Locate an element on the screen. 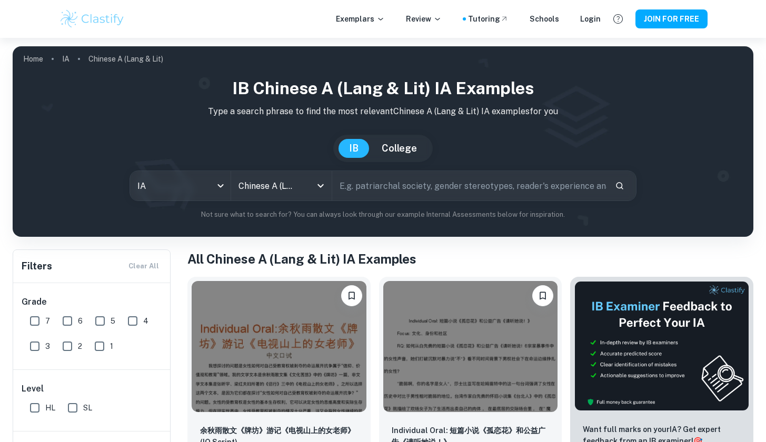 The image size is (766, 442). div: Schools is located at coordinates (544, 19).